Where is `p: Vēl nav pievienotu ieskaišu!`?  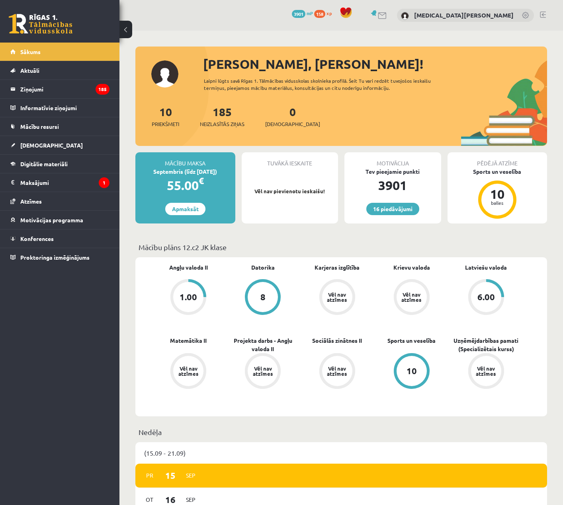
p: Vēl nav pievienotu ieskaišu! is located at coordinates (290, 191).